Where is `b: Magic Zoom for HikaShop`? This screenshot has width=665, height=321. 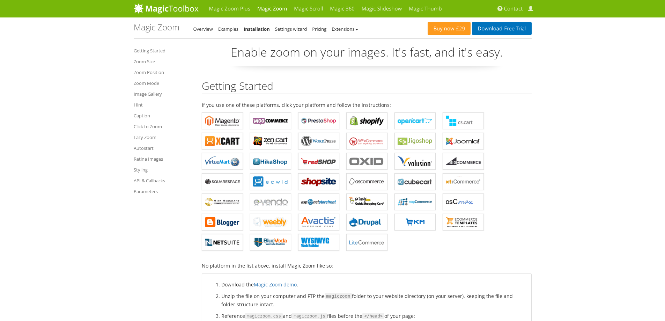 b: Magic Zoom for HikaShop is located at coordinates (271, 161).